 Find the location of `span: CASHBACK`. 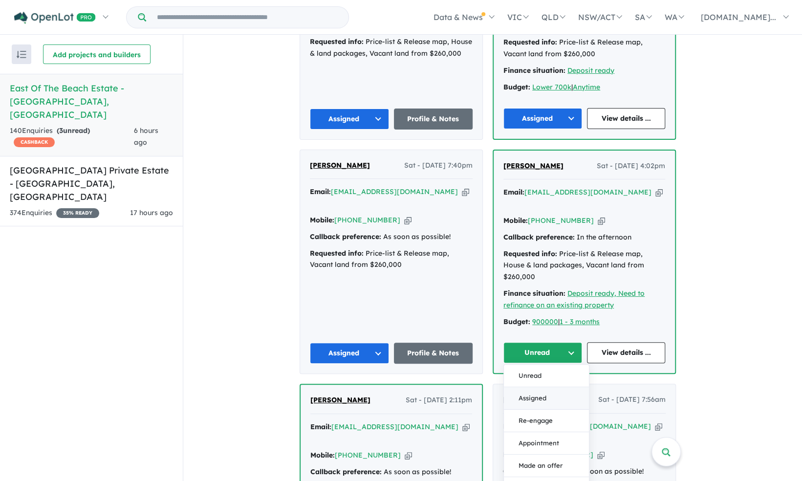

span: CASHBACK is located at coordinates (34, 142).